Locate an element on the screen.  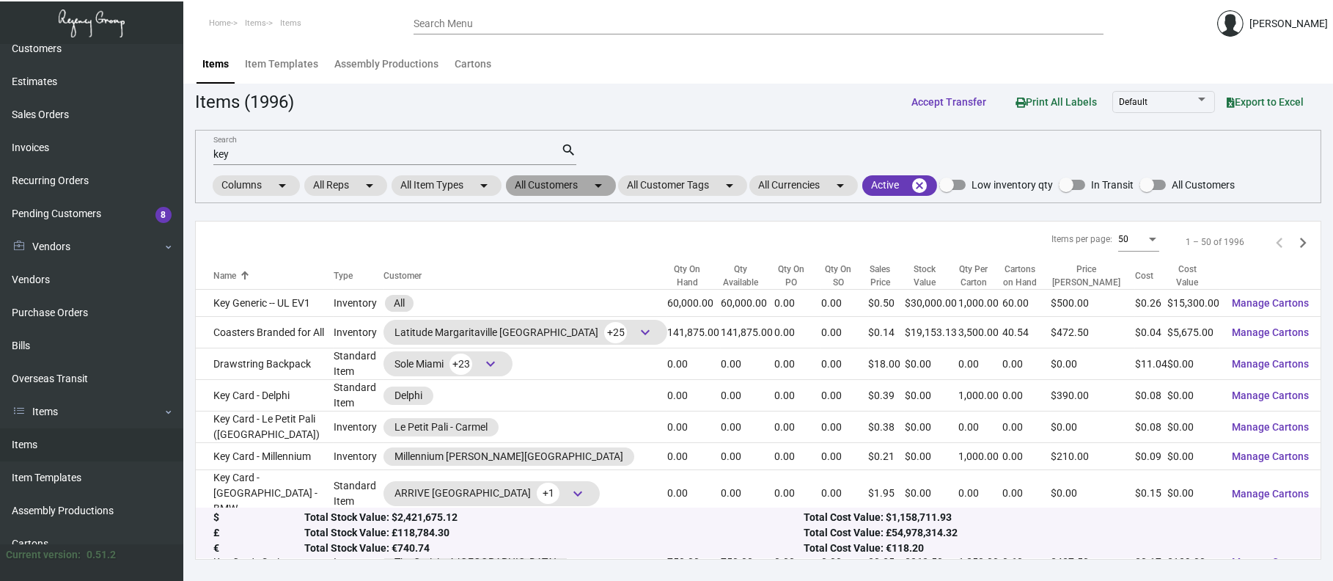
td: Key Card - Millennium is located at coordinates (265, 456).